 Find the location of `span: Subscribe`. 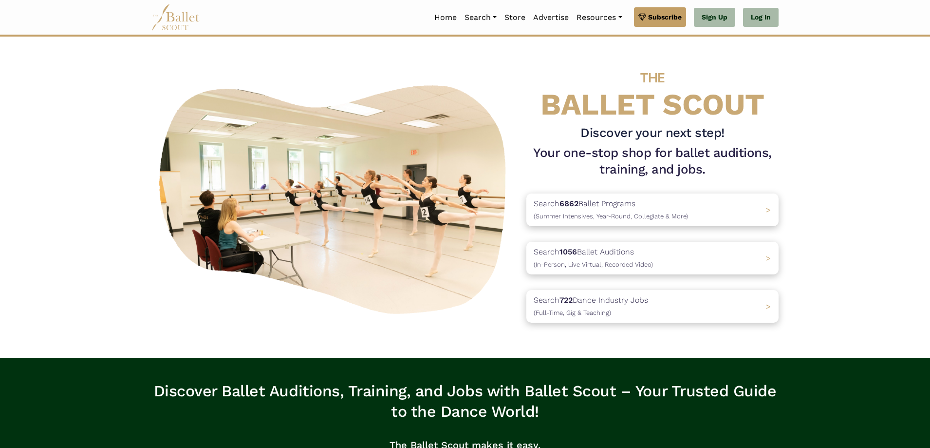

span: Subscribe is located at coordinates (665, 17).